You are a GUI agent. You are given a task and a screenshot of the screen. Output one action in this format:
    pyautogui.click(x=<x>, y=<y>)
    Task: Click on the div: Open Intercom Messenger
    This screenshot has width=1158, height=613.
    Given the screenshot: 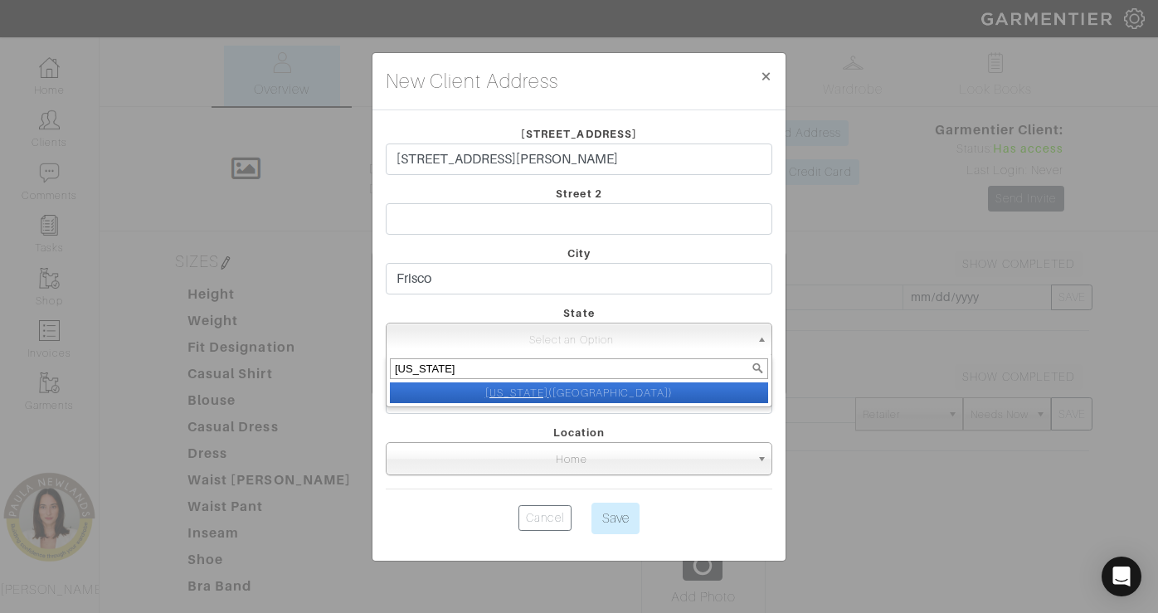 What is the action you would take?
    pyautogui.click(x=1122, y=577)
    